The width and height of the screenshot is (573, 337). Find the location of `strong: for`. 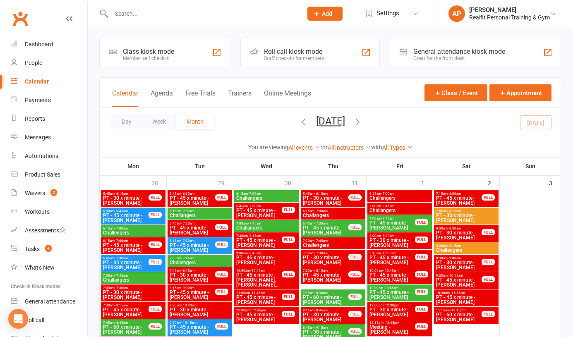

strong: for is located at coordinates (324, 147).